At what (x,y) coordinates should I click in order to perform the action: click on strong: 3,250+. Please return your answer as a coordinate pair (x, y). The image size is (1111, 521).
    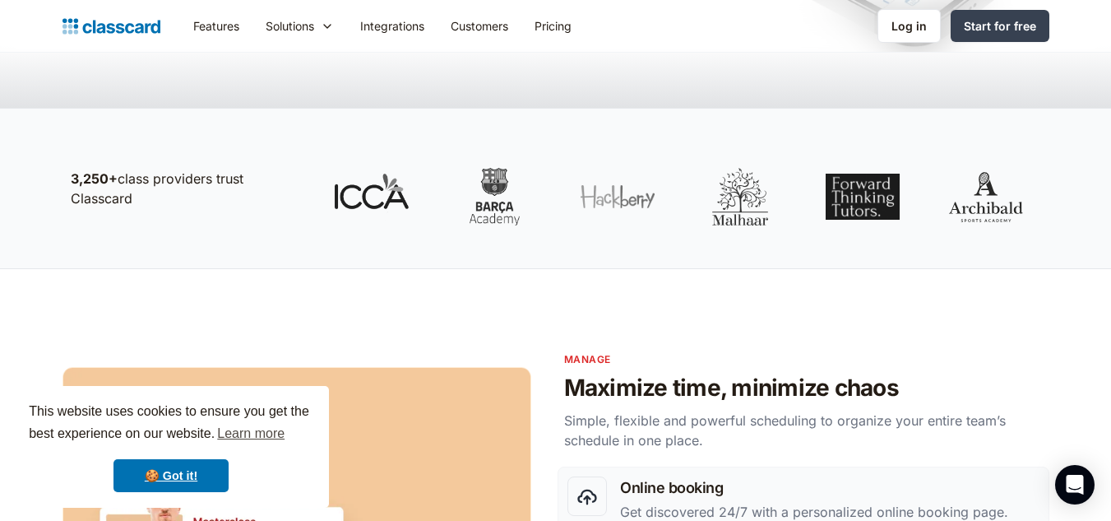
    Looking at the image, I should click on (94, 179).